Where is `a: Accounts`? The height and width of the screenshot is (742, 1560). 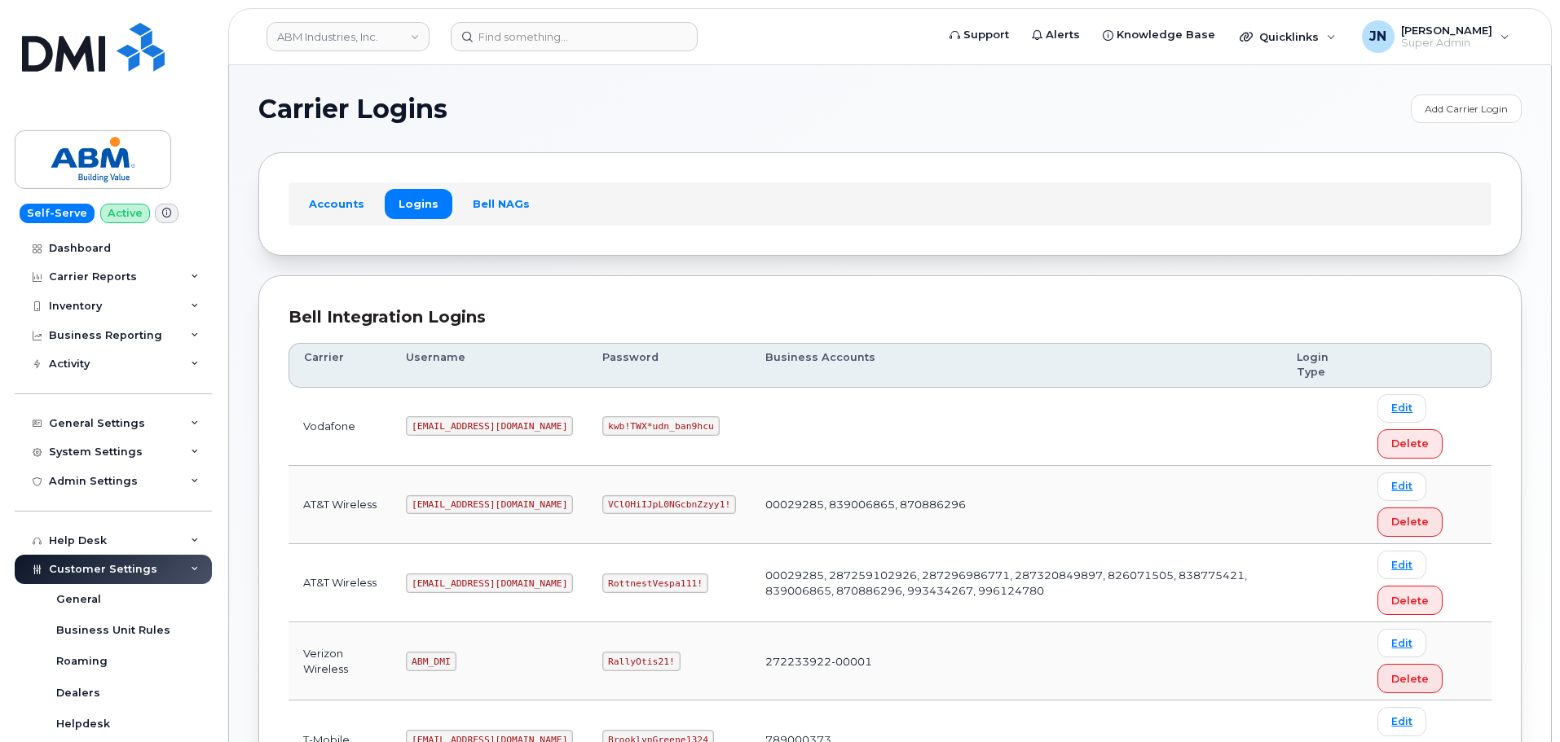
a: Accounts is located at coordinates (337, 204).